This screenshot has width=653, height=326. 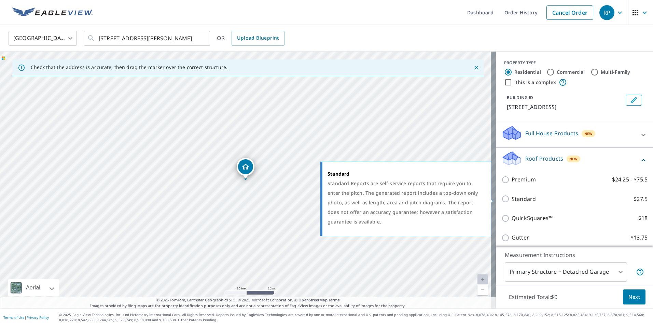 What do you see at coordinates (354, 317) in the screenshot?
I see `p: © 2025 Eagle View Technologies, Inc. and Pictometry International Corp. All Rights Reserved. Repo...` at bounding box center [354, 317].